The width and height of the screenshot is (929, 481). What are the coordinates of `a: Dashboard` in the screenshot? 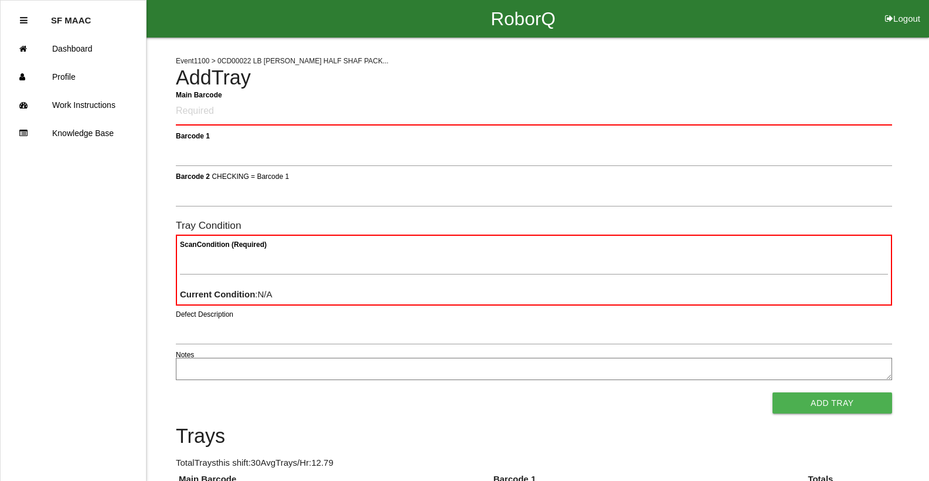 It's located at (73, 49).